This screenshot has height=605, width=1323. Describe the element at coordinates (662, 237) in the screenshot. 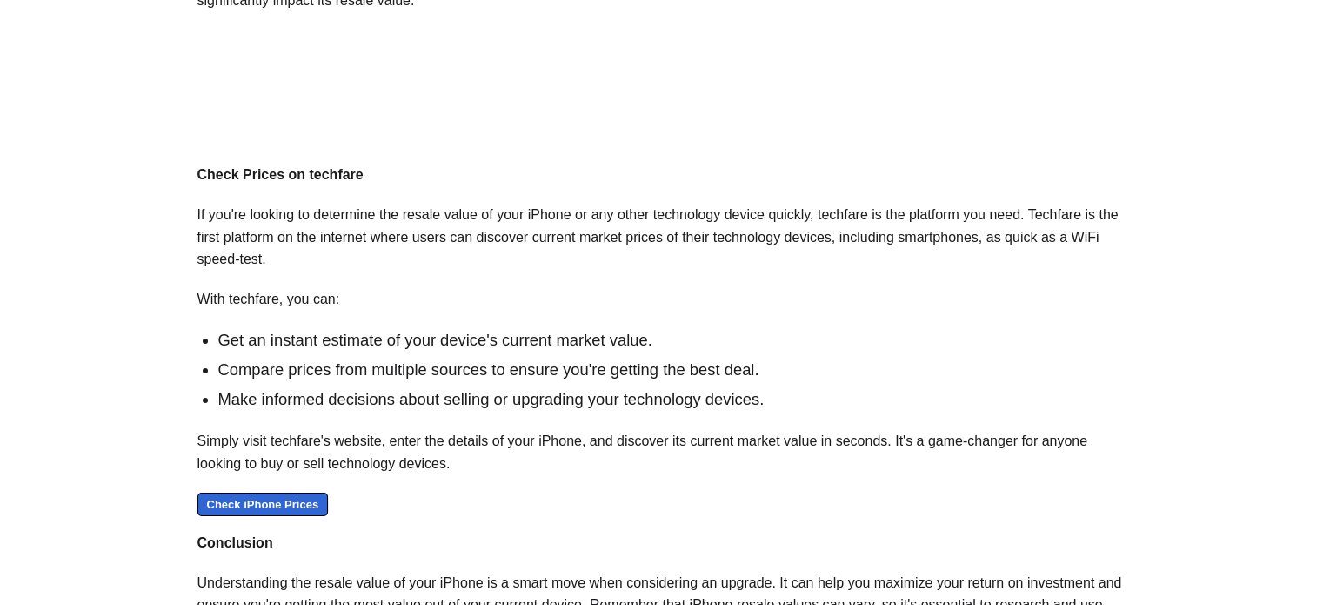

I see `p: If you're looking to determine the resale value of your iPhone or any other technology device qui...` at that location.